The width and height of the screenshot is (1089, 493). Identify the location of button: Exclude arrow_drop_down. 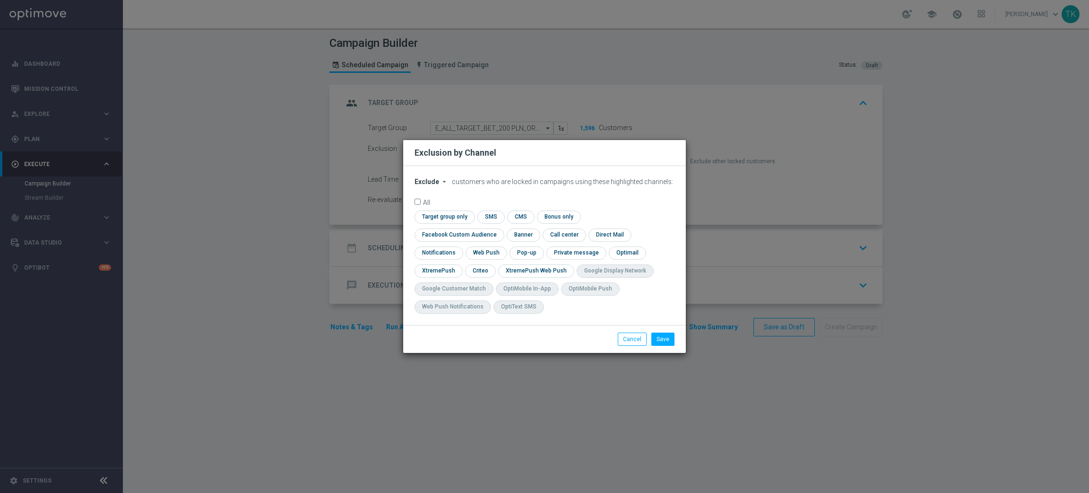
(433, 182).